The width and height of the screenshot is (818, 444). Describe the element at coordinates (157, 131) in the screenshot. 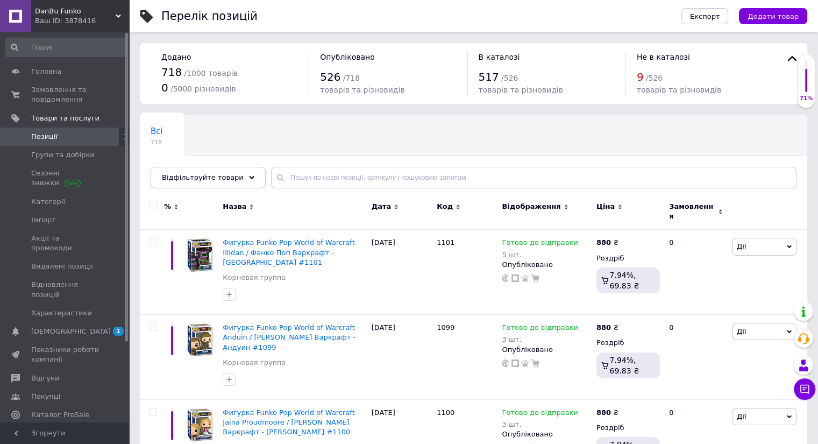

I see `span: Всі` at that location.